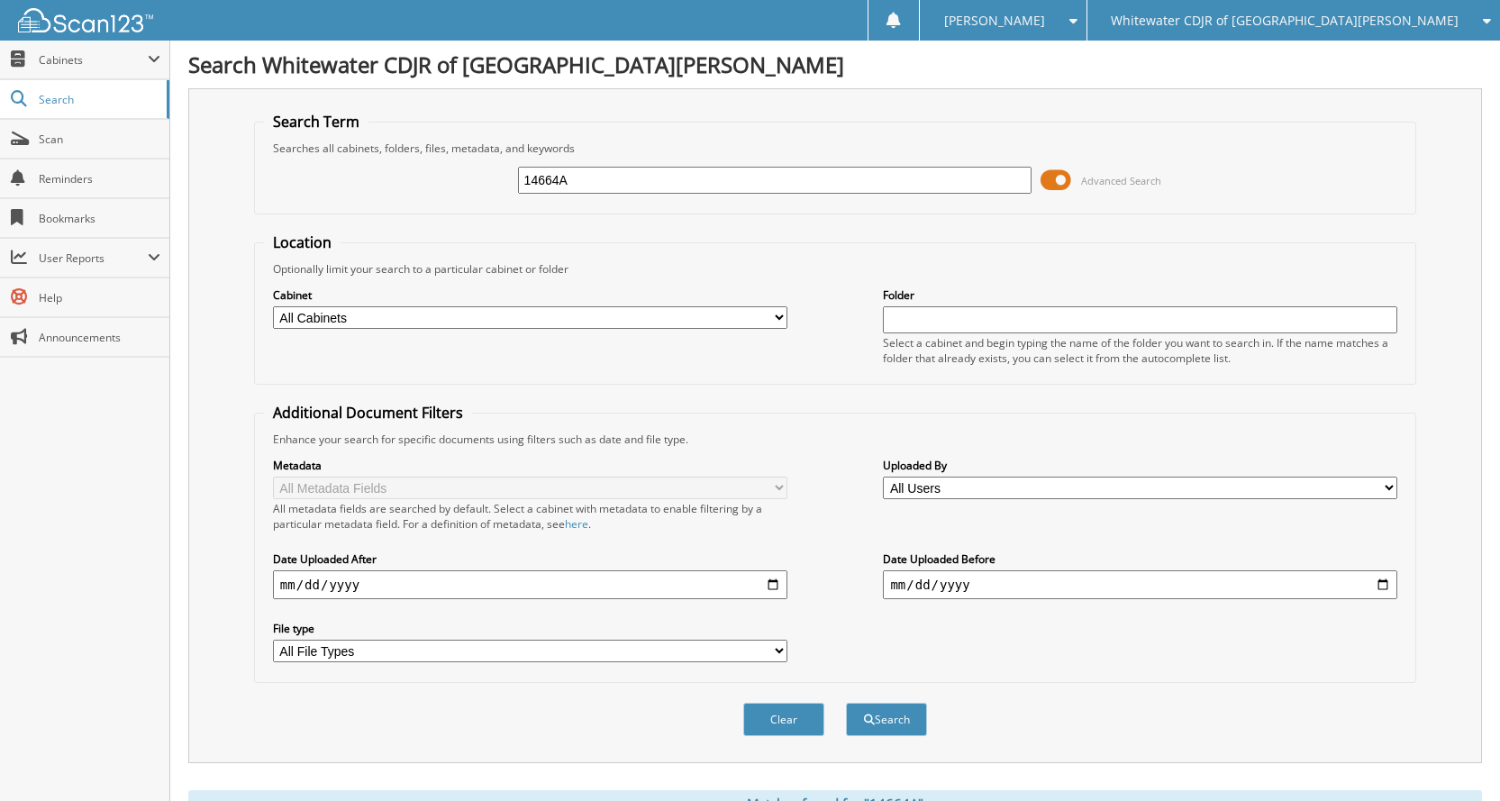  What do you see at coordinates (93, 59) in the screenshot?
I see `span: Cabinets` at bounding box center [93, 59].